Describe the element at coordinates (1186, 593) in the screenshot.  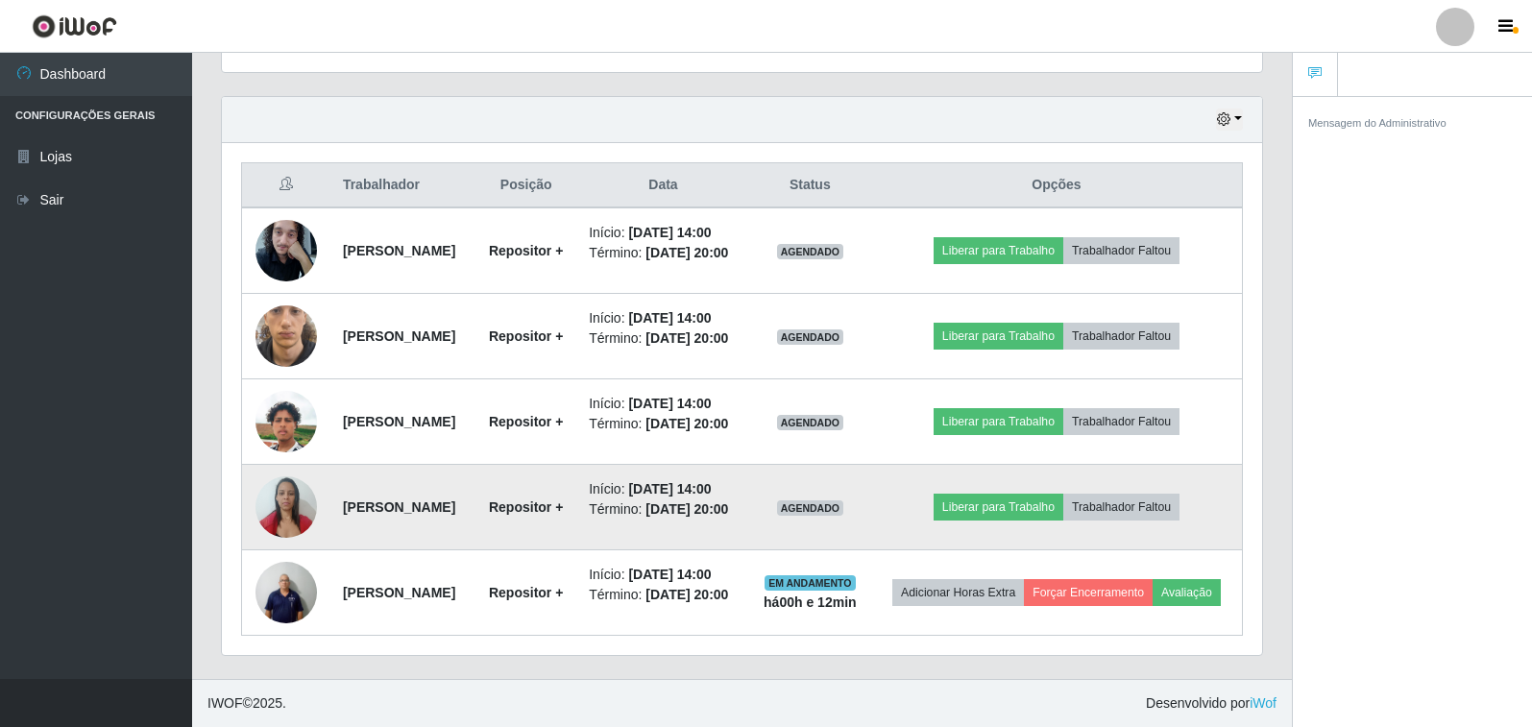
I see `button: Avaliação` at that location.